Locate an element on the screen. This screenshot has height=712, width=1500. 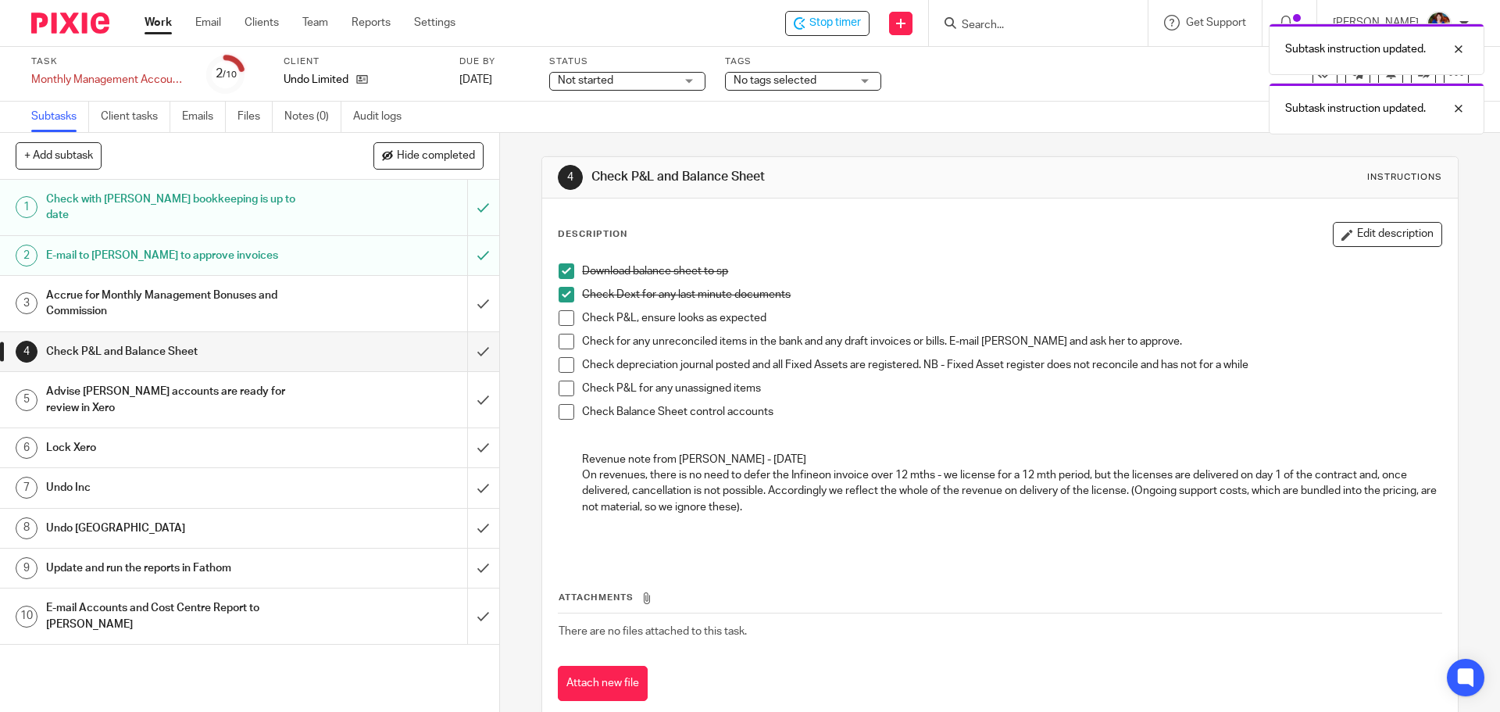
a: Files is located at coordinates (255, 116).